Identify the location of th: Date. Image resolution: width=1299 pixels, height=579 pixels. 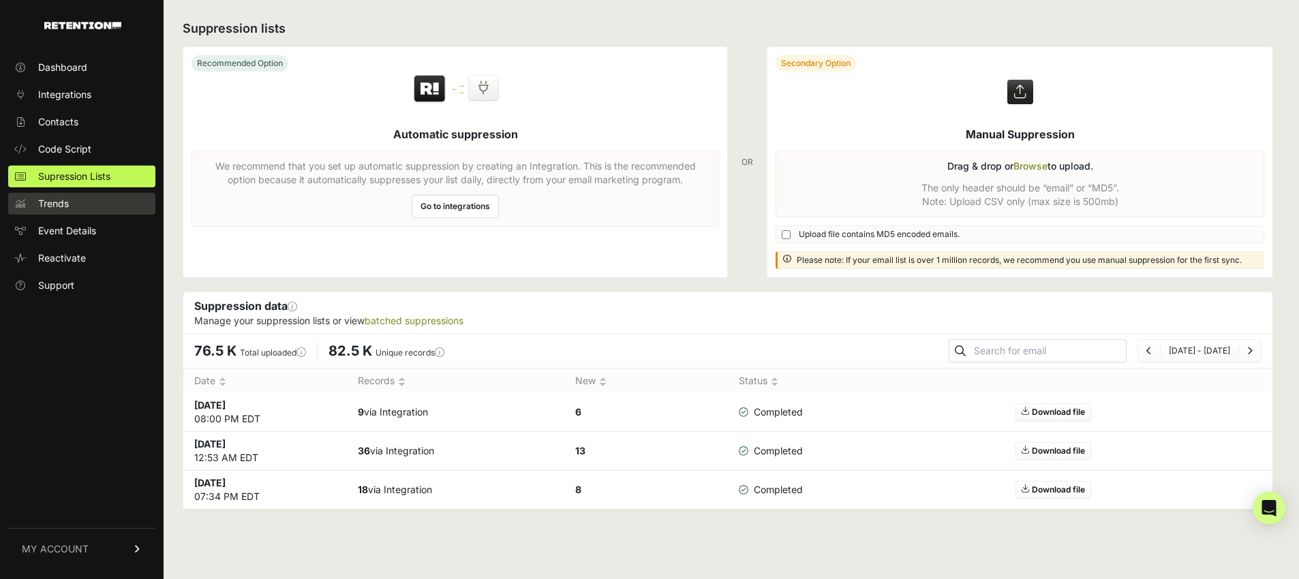
(265, 381).